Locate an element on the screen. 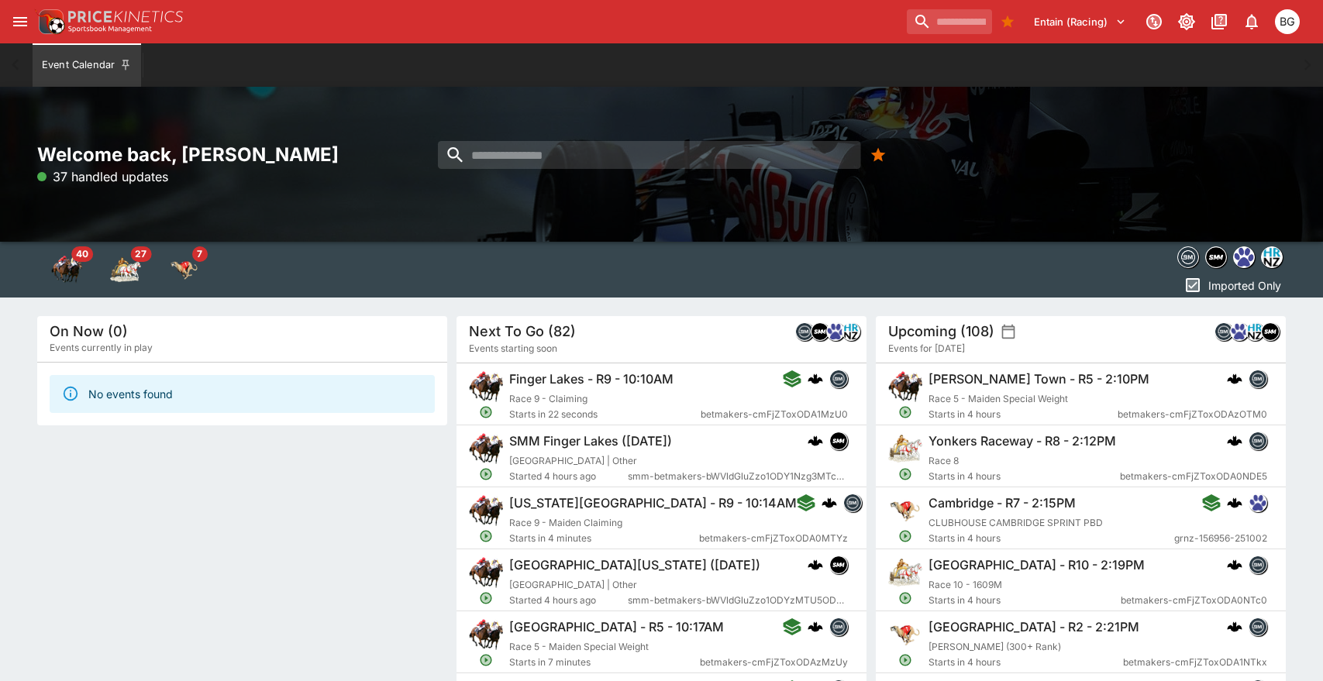 This screenshot has height=681, width=1323. img: PriceKinetics Logo is located at coordinates (50, 22).